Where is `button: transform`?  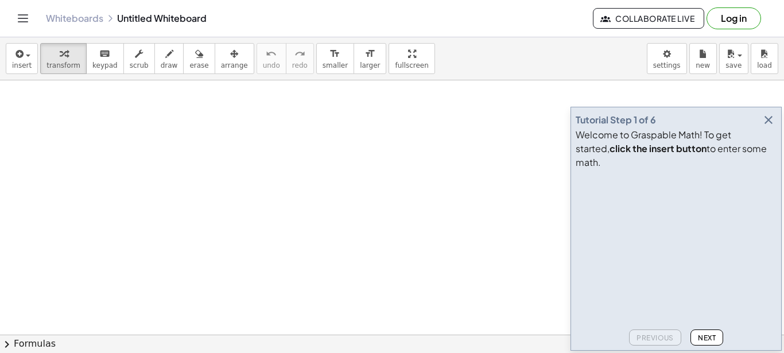 button: transform is located at coordinates (63, 59).